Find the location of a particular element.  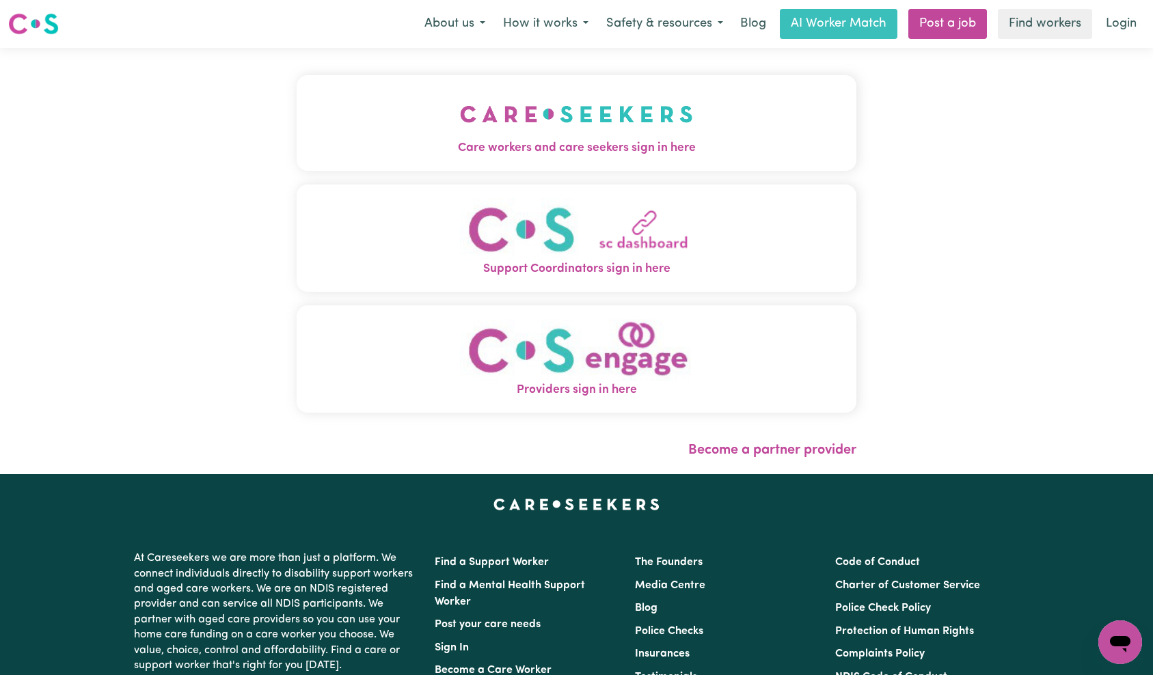

span: Care workers and care seekers sign in here is located at coordinates (577, 148).